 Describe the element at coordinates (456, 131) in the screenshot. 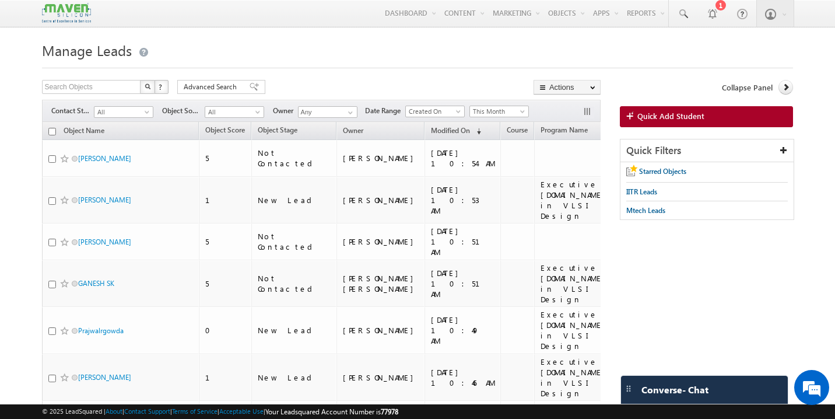

I see `a: Modified On (sorted descending)` at that location.